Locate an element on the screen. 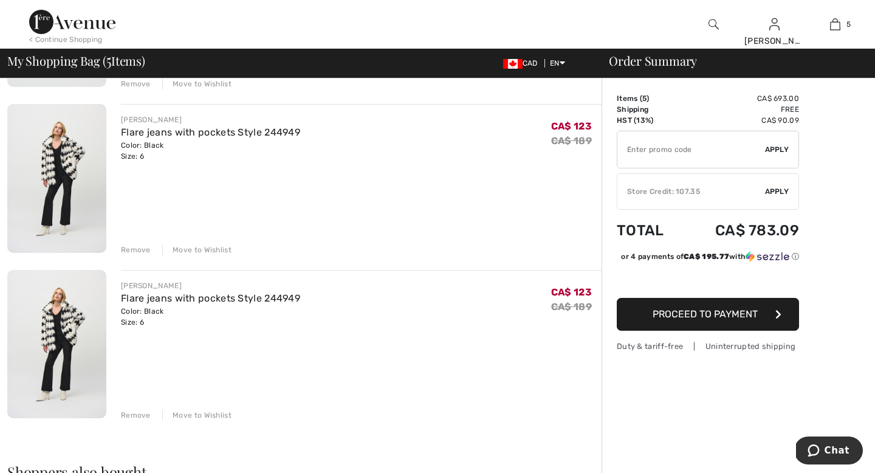 Image resolution: width=875 pixels, height=473 pixels. img: Sezzle is located at coordinates (768, 257).